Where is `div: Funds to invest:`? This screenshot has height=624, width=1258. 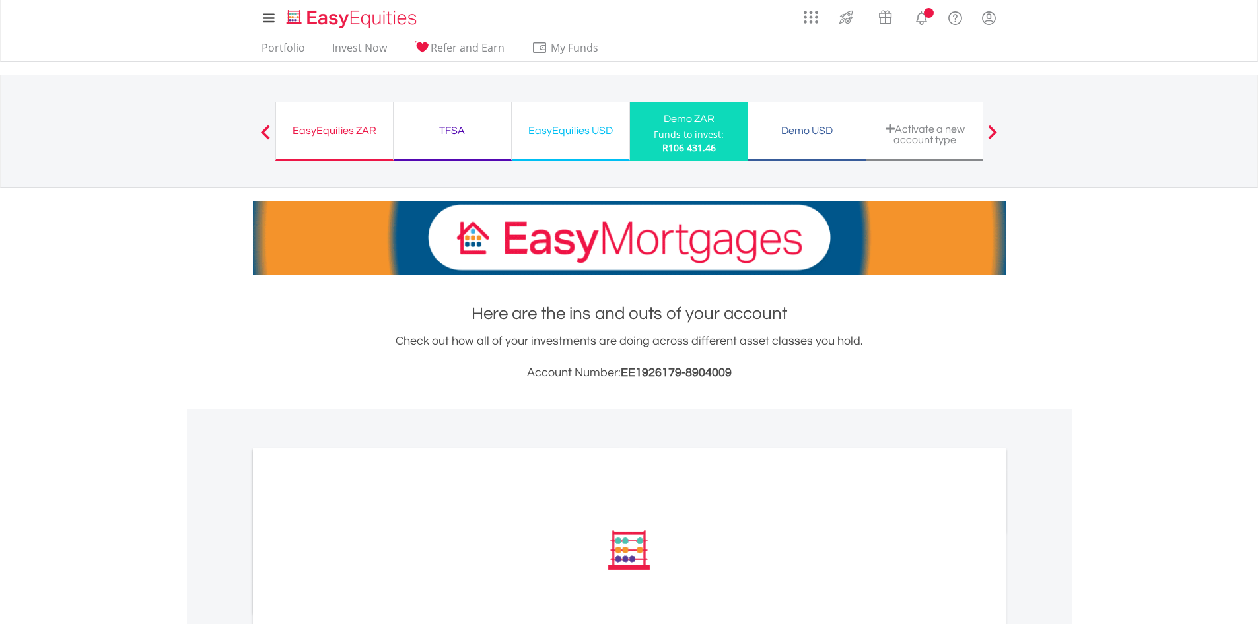 div: Funds to invest: is located at coordinates (689, 135).